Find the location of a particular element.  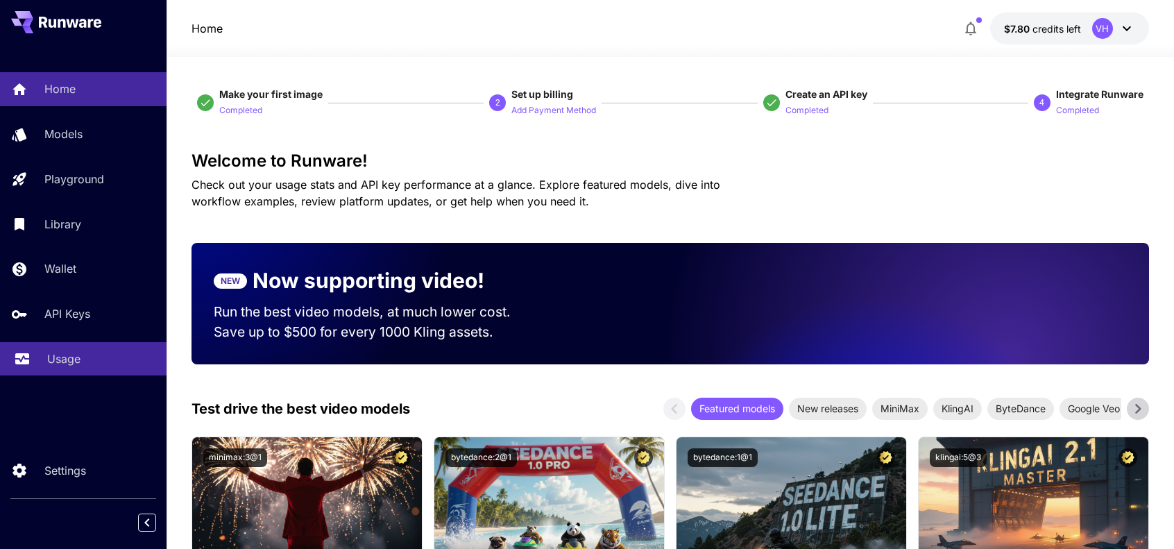

p: Now supporting video! is located at coordinates (368, 280).